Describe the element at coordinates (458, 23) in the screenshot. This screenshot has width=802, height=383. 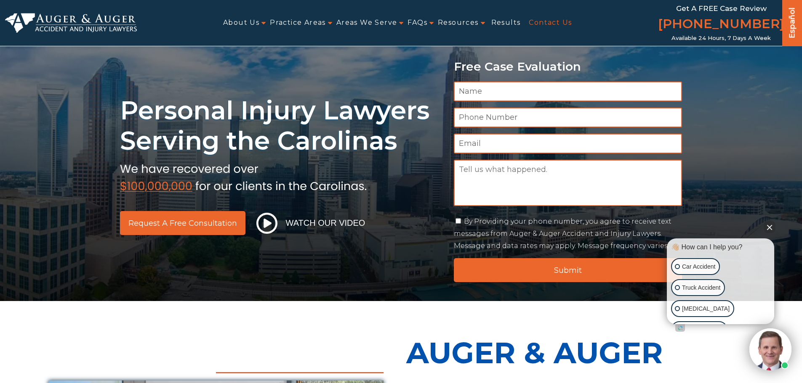
I see `a: Resources` at that location.